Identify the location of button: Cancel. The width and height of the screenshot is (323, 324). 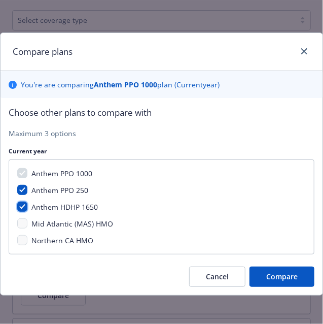
(217, 276).